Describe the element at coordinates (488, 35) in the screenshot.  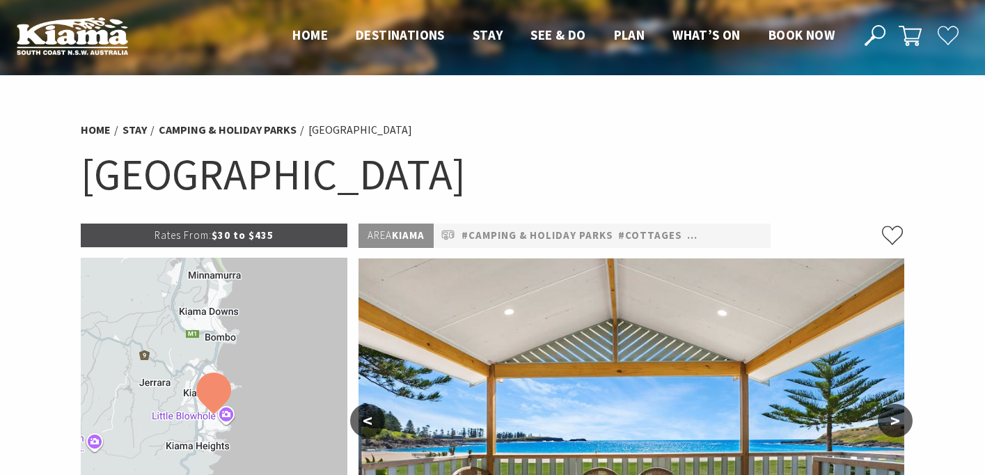
I see `span: Stay` at that location.